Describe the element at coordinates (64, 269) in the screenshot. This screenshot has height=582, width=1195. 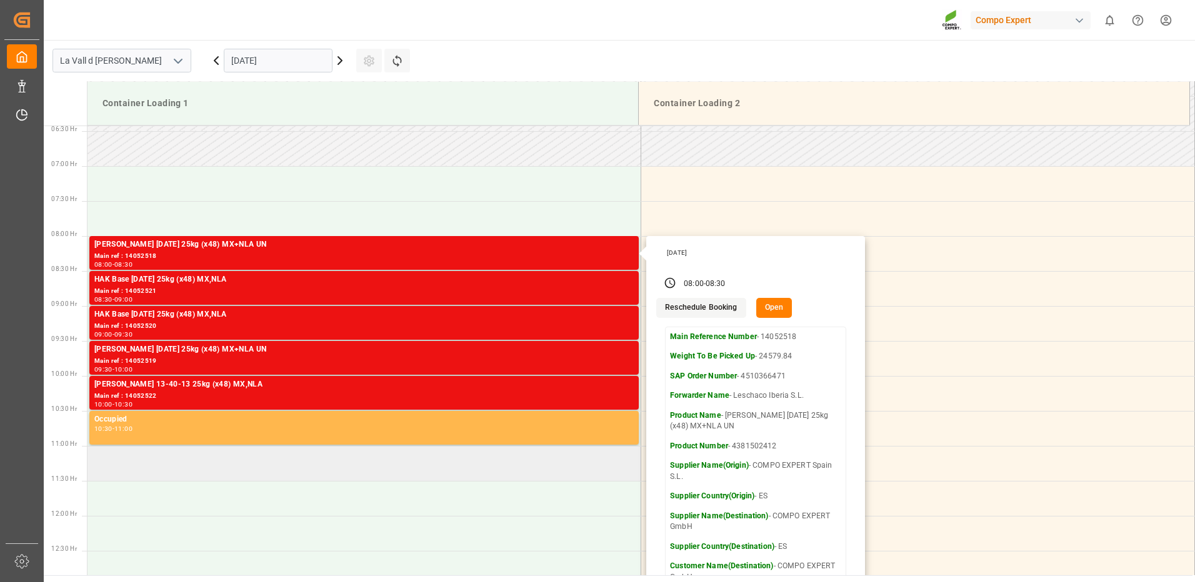
I see `span: 08:30 Hr` at that location.